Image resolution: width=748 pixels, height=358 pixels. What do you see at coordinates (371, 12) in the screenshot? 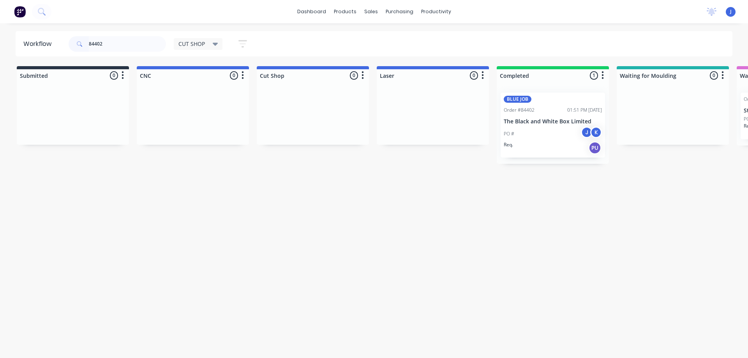
I see `div: sales` at bounding box center [371, 12].